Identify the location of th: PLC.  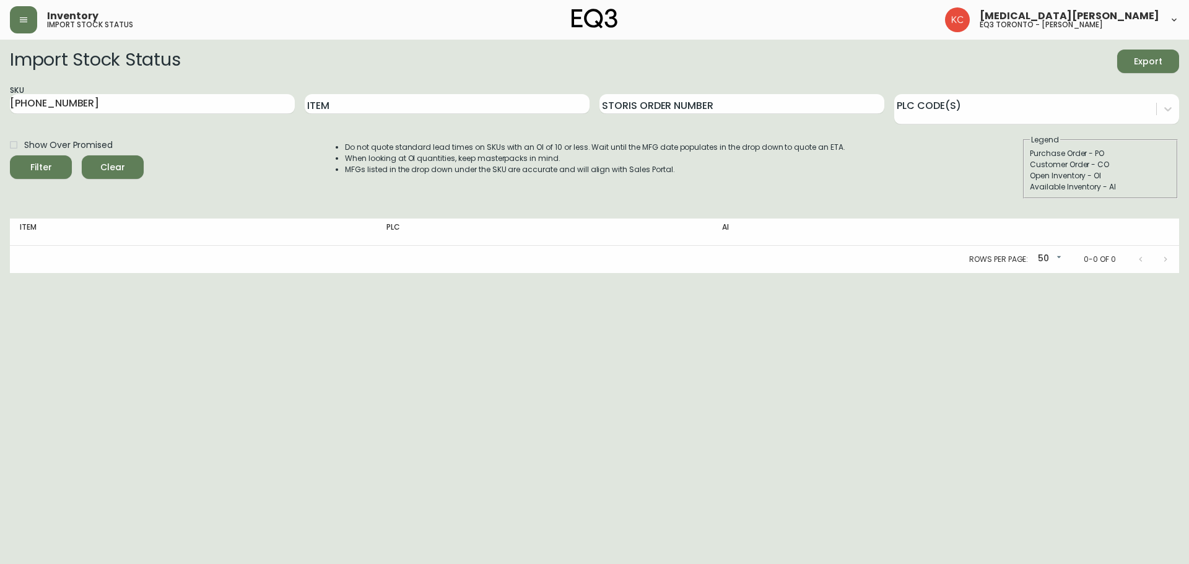
(545, 232).